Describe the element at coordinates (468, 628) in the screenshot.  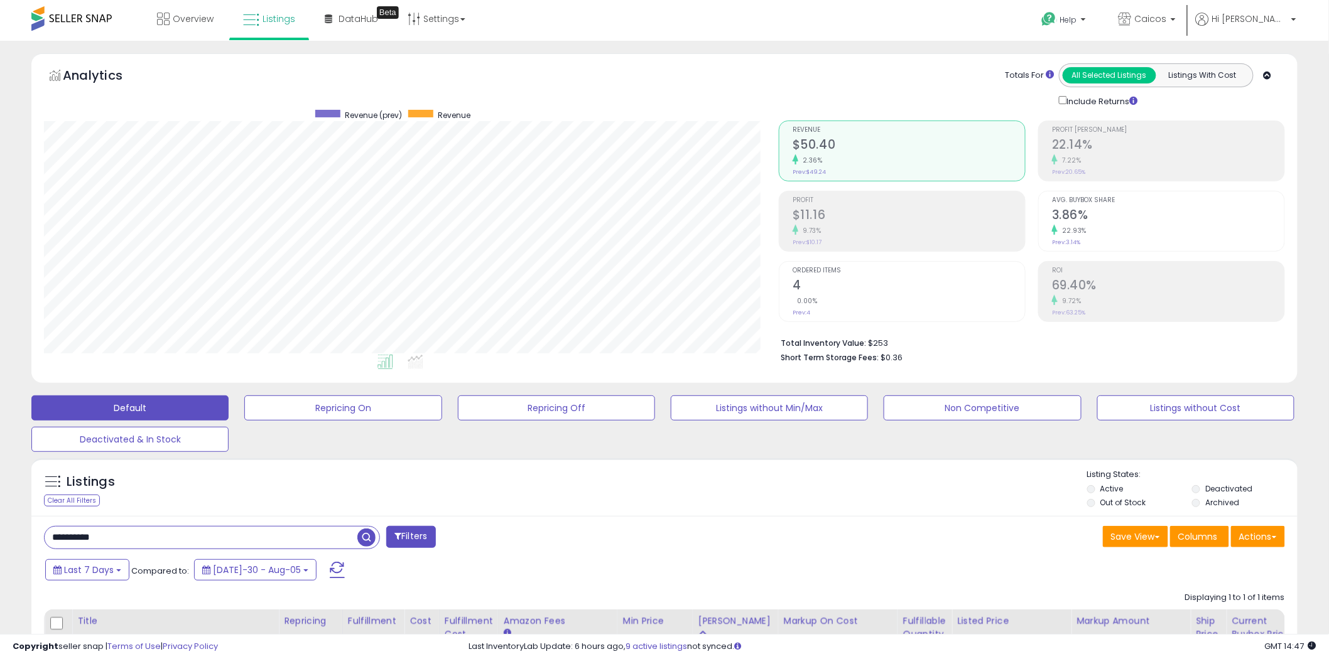
I see `div: Fulfillment Cost` at that location.